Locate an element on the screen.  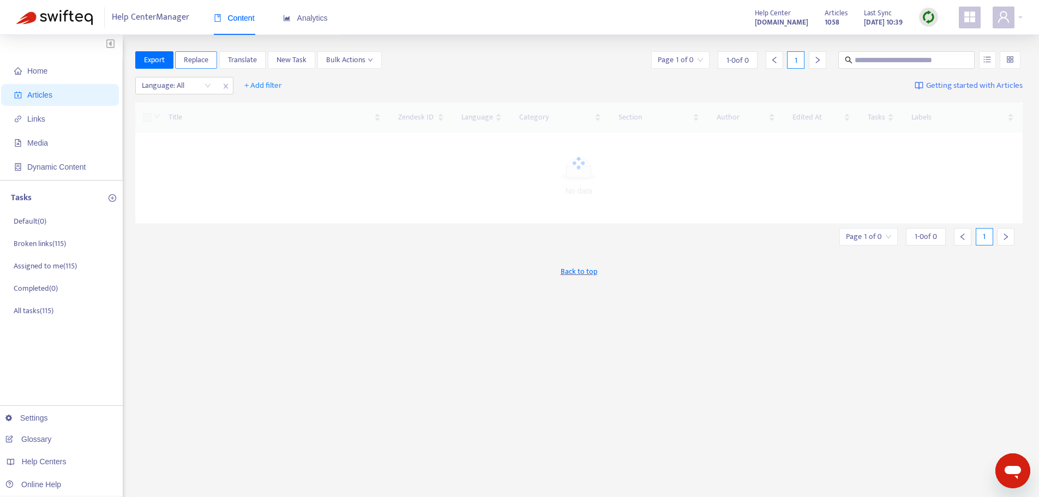
span: user is located at coordinates (1004, 17).